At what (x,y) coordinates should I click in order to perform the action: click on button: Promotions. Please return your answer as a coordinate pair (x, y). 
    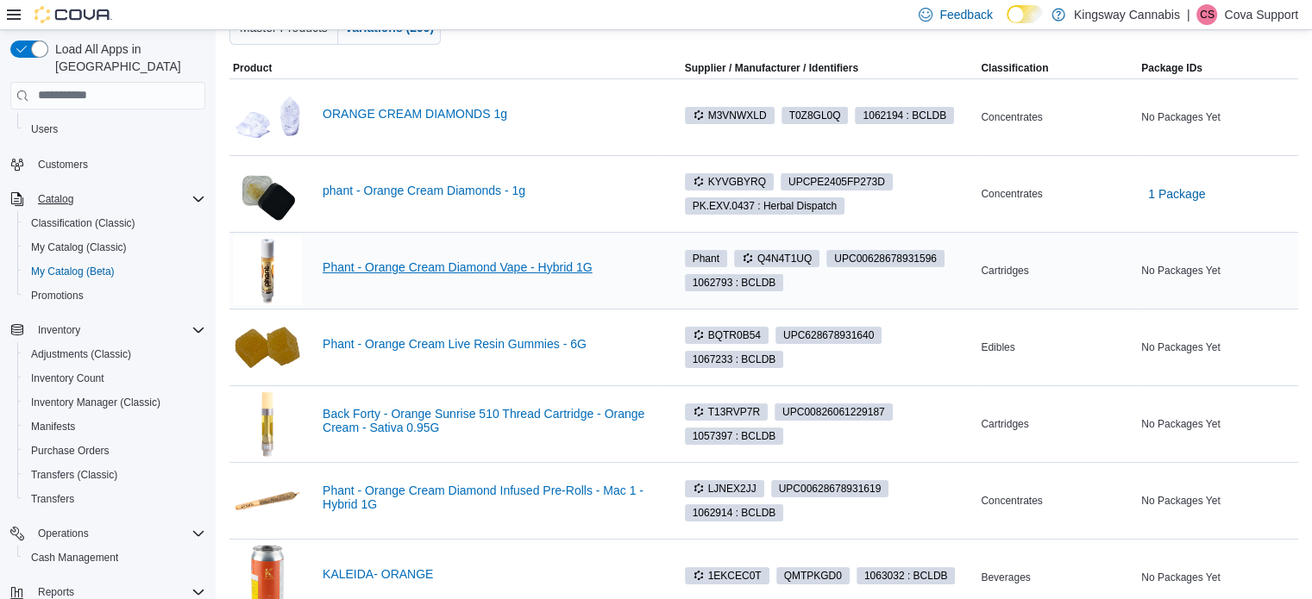
    Looking at the image, I should click on (115, 296).